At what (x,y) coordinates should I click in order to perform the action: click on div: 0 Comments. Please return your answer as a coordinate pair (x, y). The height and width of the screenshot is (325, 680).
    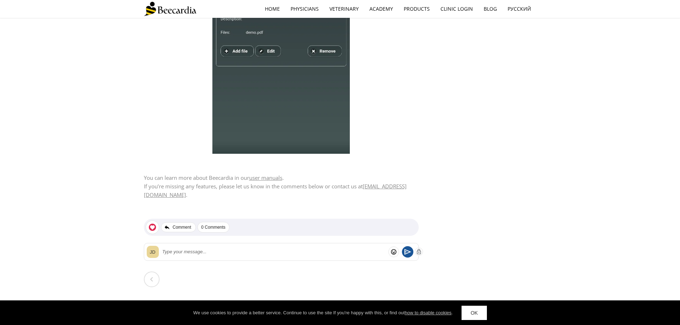
    Looking at the image, I should click on (214, 228).